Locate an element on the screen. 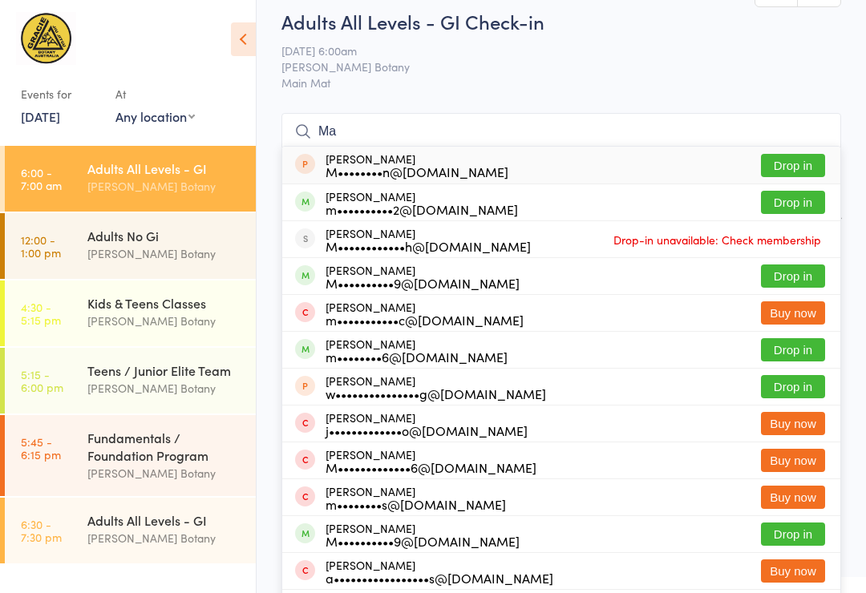  img: Gracie Botany is located at coordinates (46, 38).